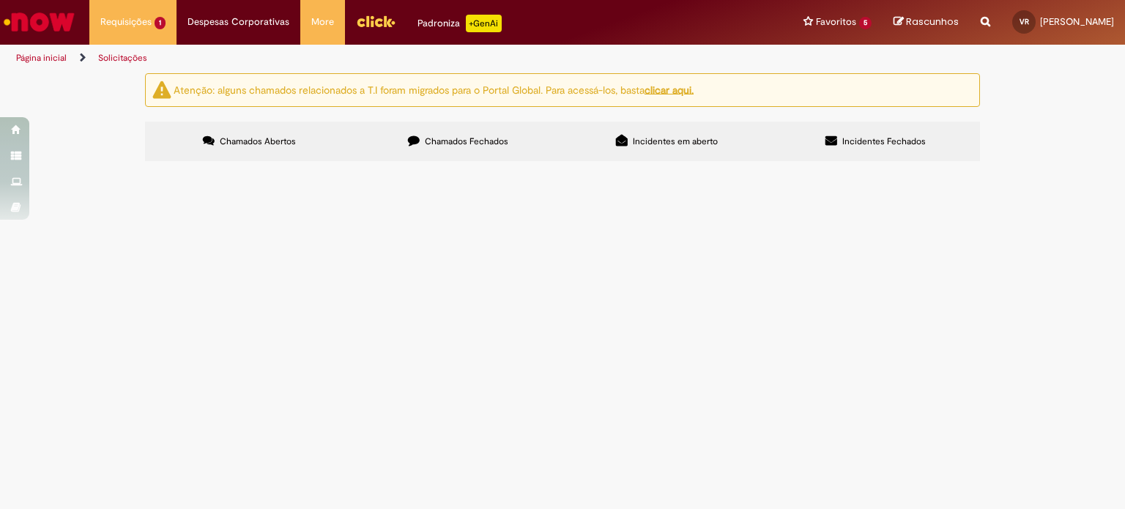 The image size is (1125, 509). I want to click on span: Incidentes em aberto, so click(675, 141).